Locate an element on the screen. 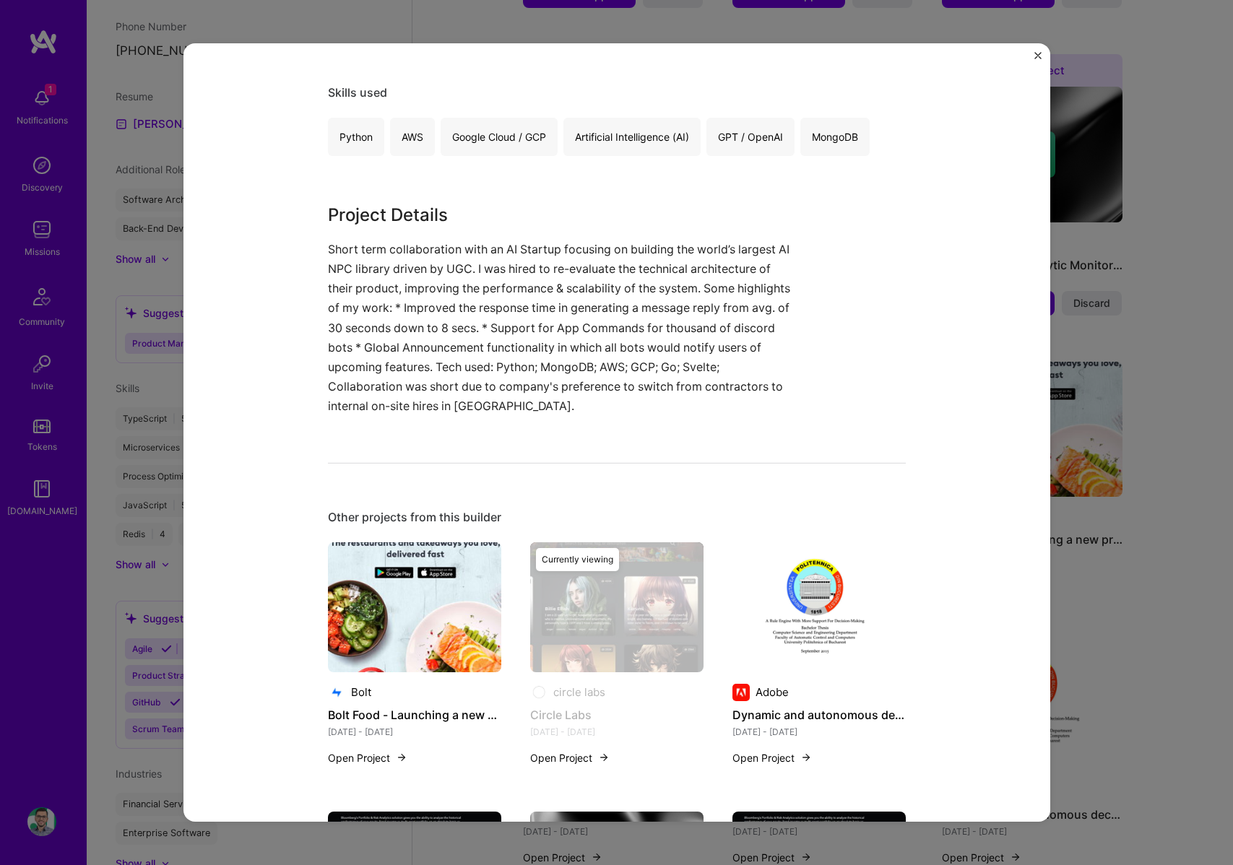 Image resolution: width=1233 pixels, height=865 pixels. h4: Dynamic and autonomous decision engine is located at coordinates (819, 715).